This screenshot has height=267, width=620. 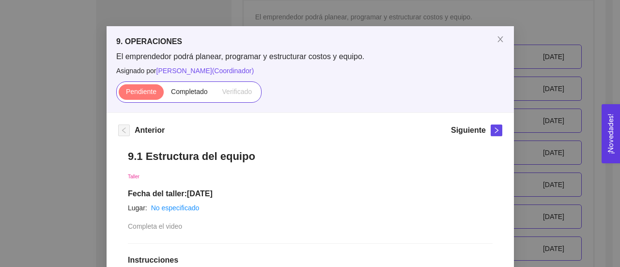 I want to click on h5: Anterior, so click(x=150, y=130).